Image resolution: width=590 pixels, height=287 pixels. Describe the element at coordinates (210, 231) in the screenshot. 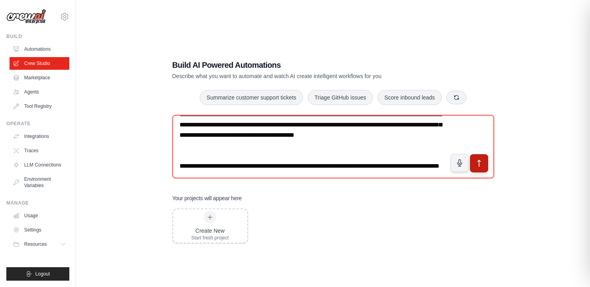

I see `div: Create New` at that location.